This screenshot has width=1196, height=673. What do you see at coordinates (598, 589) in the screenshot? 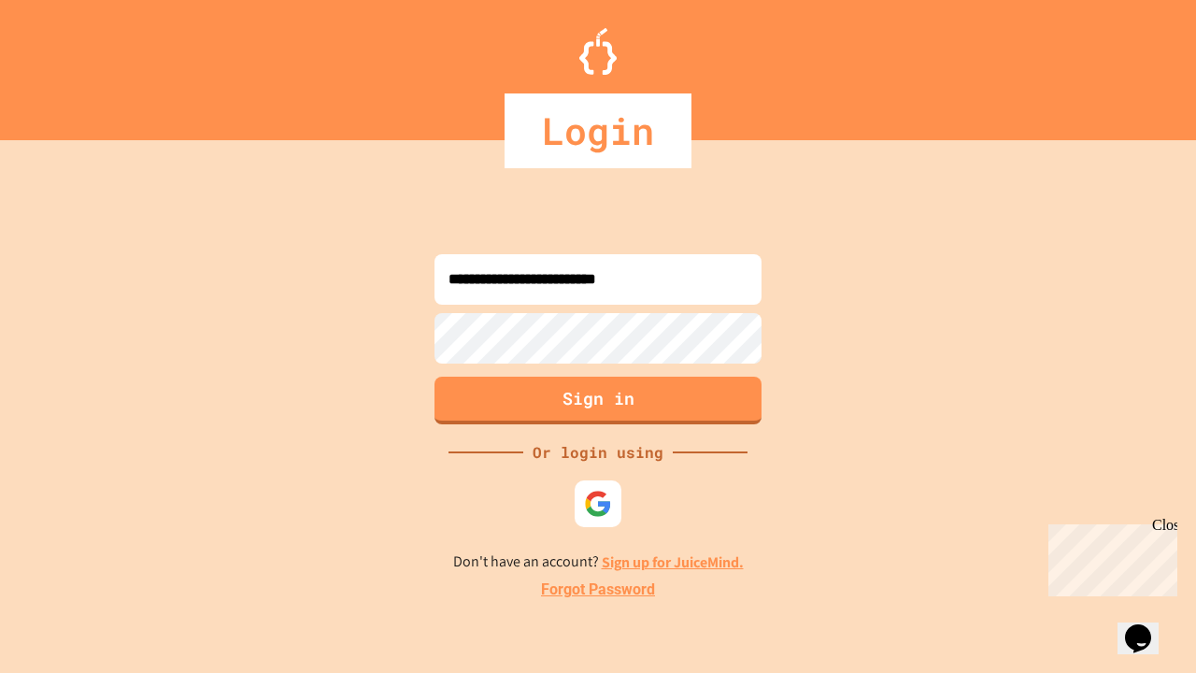
I see `a: Forgot Password` at bounding box center [598, 589].